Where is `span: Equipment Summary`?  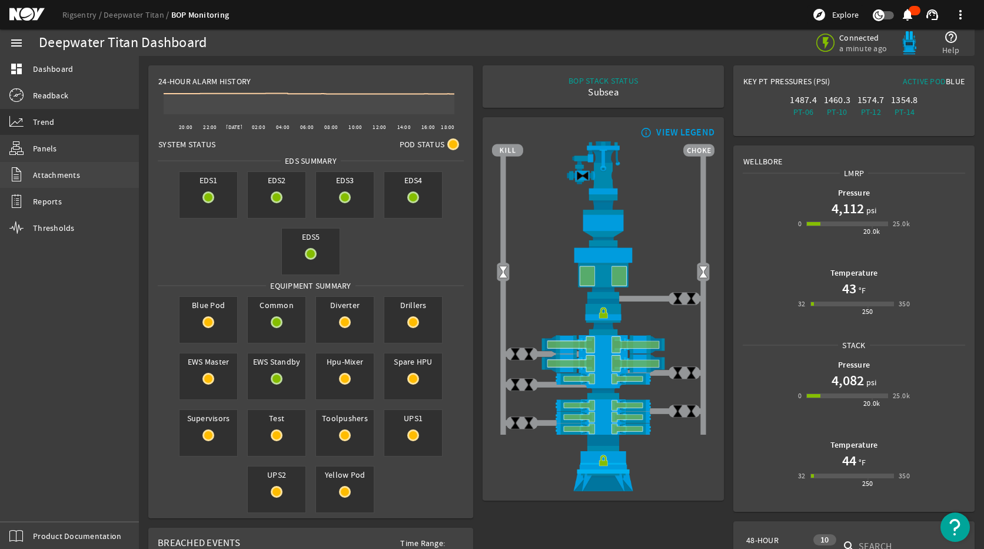
span: Equipment Summary is located at coordinates (310, 285).